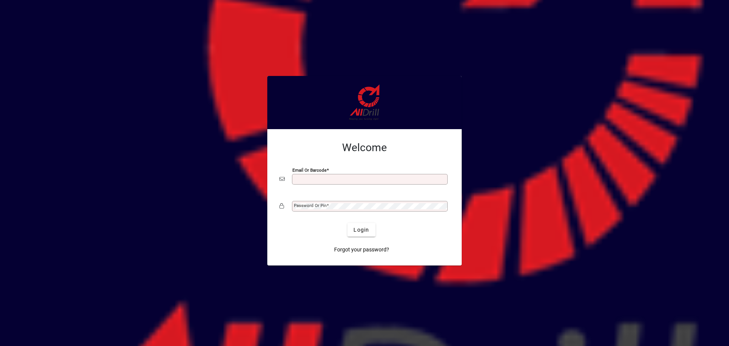  What do you see at coordinates (310, 205) in the screenshot?
I see `mat-label: Password or Pin` at bounding box center [310, 205].